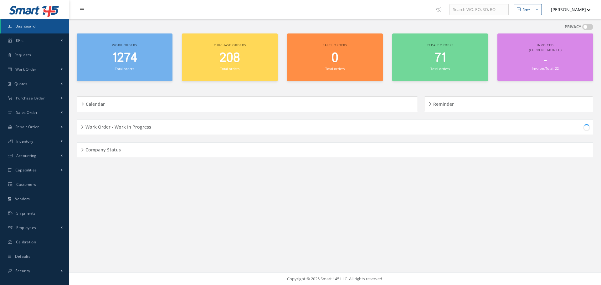 This screenshot has width=601, height=285. I want to click on span: Shipments, so click(26, 213).